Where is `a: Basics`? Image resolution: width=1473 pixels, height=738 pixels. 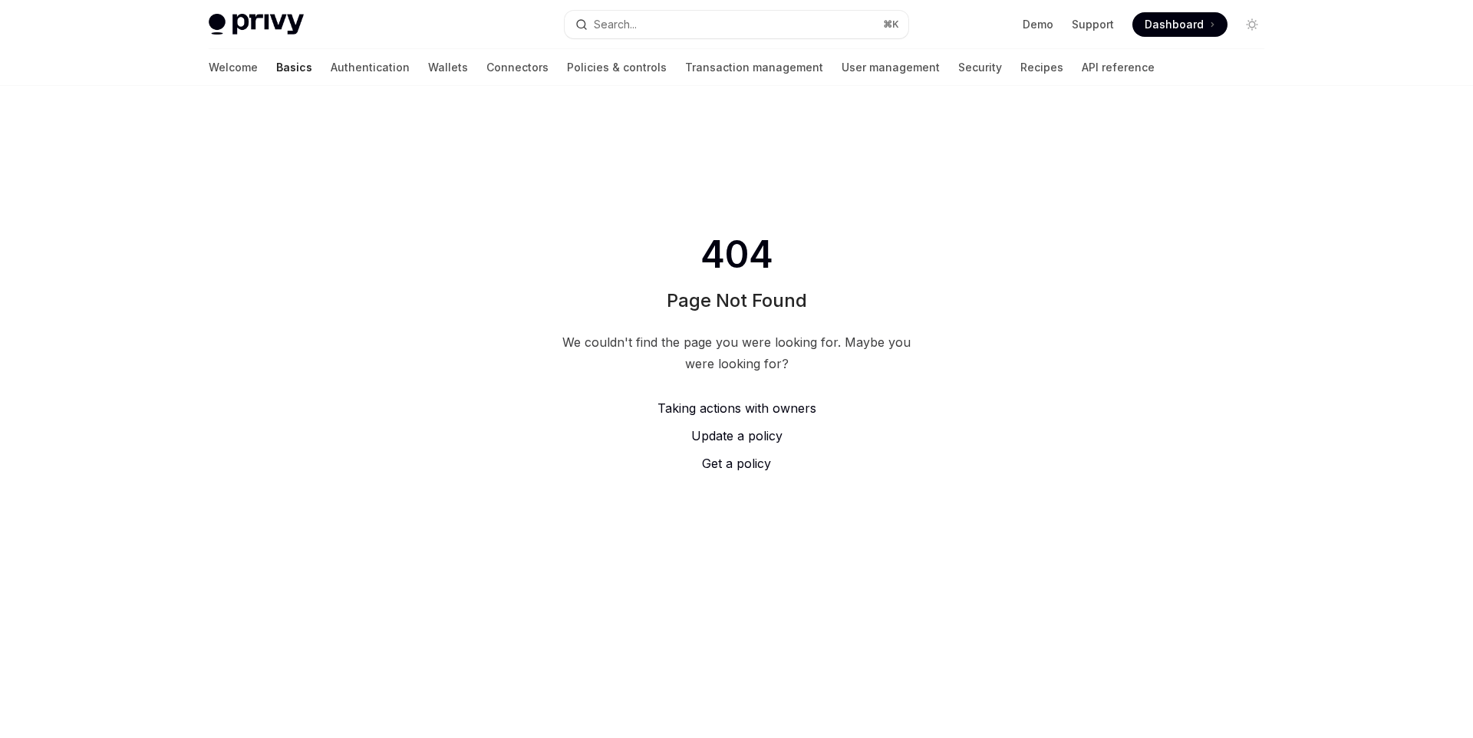 a: Basics is located at coordinates (294, 68).